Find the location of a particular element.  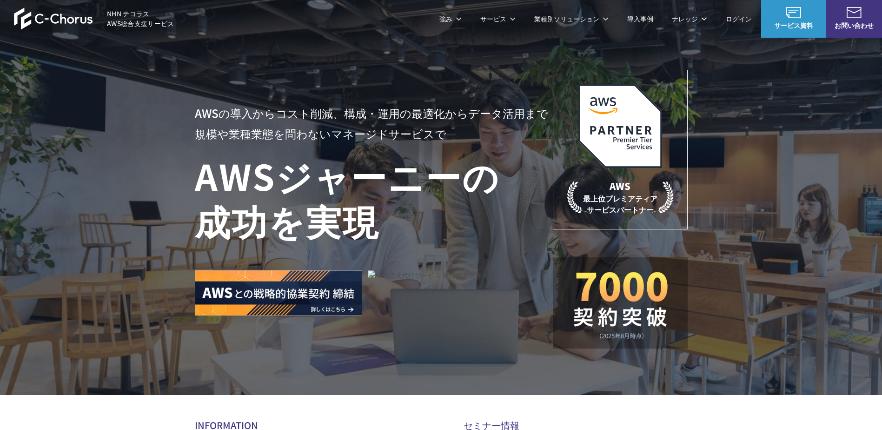

p: サービス is located at coordinates (498, 19).